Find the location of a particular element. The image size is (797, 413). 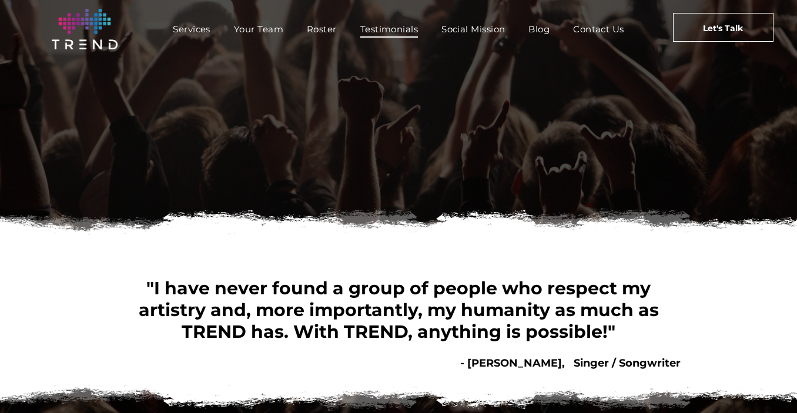

a: Your Team is located at coordinates (258, 29).